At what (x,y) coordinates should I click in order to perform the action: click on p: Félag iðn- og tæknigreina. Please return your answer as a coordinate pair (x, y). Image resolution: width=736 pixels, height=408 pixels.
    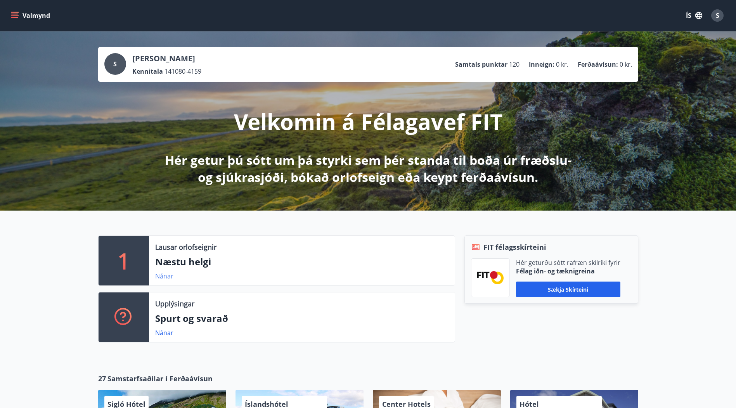
    Looking at the image, I should click on (568, 271).